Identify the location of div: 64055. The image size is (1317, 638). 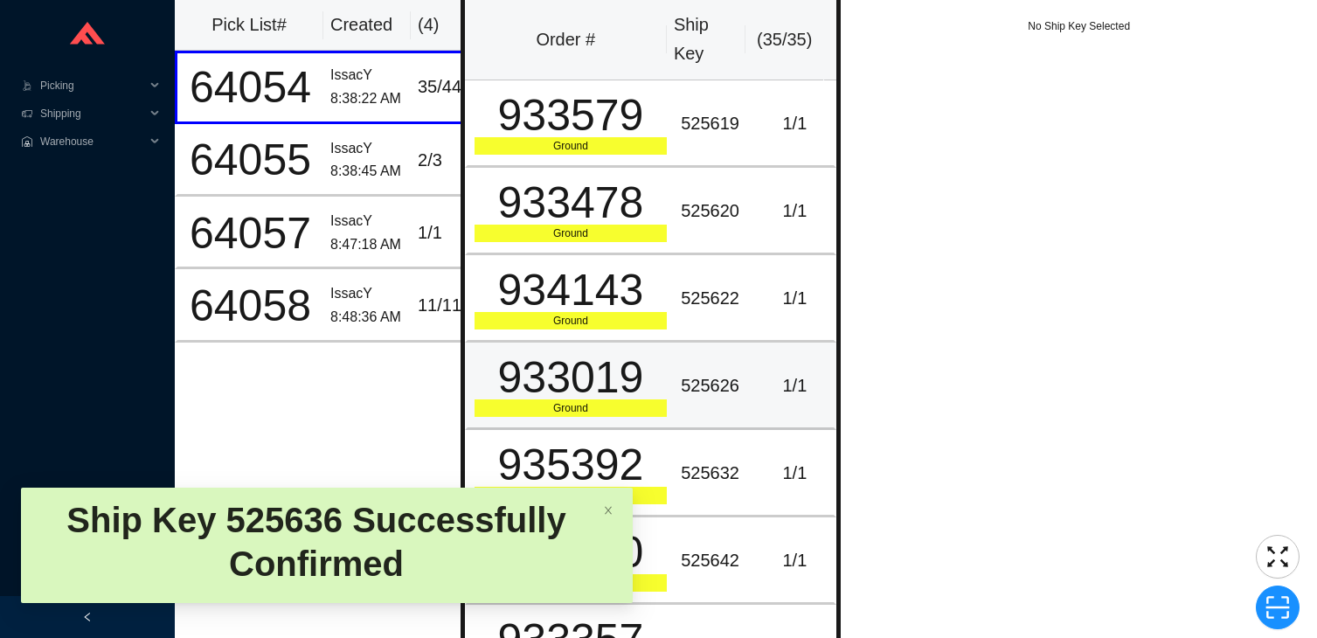
(250, 160).